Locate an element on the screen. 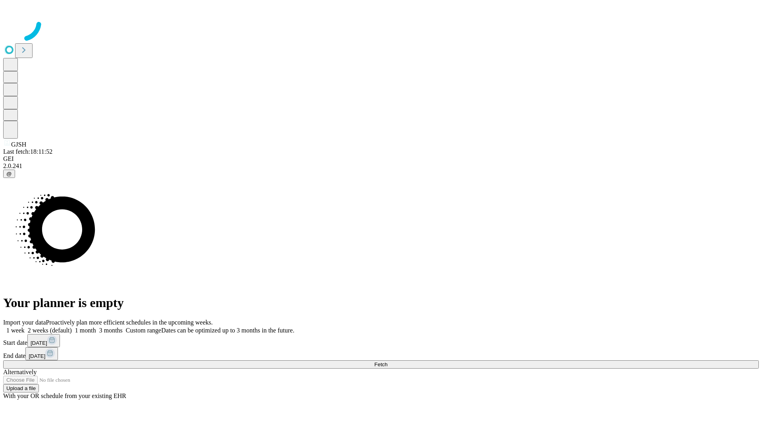 The height and width of the screenshot is (429, 762). span: 1 month is located at coordinates (85, 330).